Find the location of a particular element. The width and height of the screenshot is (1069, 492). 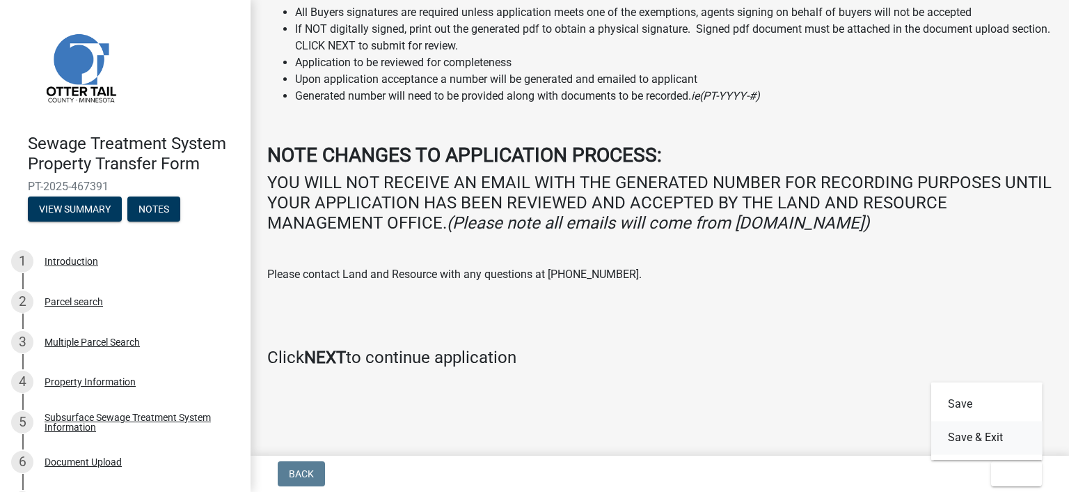

div: Exit is located at coordinates (987, 421).